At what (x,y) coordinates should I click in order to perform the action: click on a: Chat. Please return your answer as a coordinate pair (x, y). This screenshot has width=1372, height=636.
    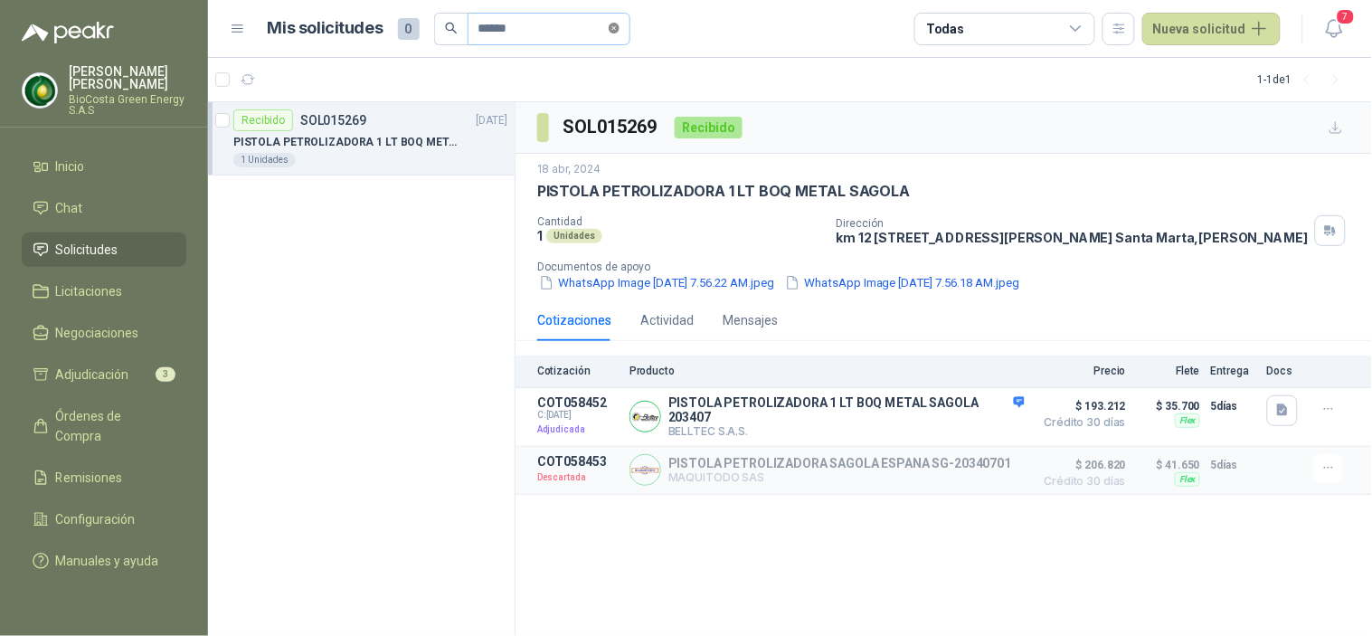
    Looking at the image, I should click on (104, 208).